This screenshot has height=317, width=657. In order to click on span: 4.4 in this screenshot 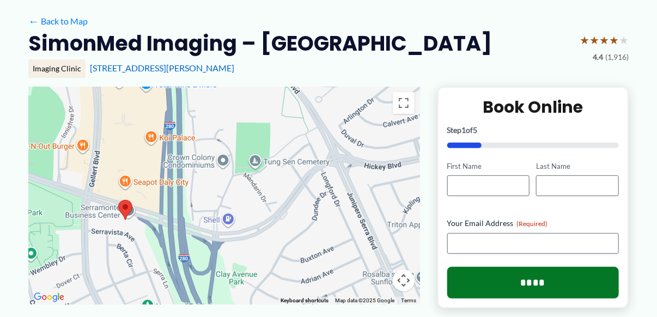, I will do `click(598, 57)`.